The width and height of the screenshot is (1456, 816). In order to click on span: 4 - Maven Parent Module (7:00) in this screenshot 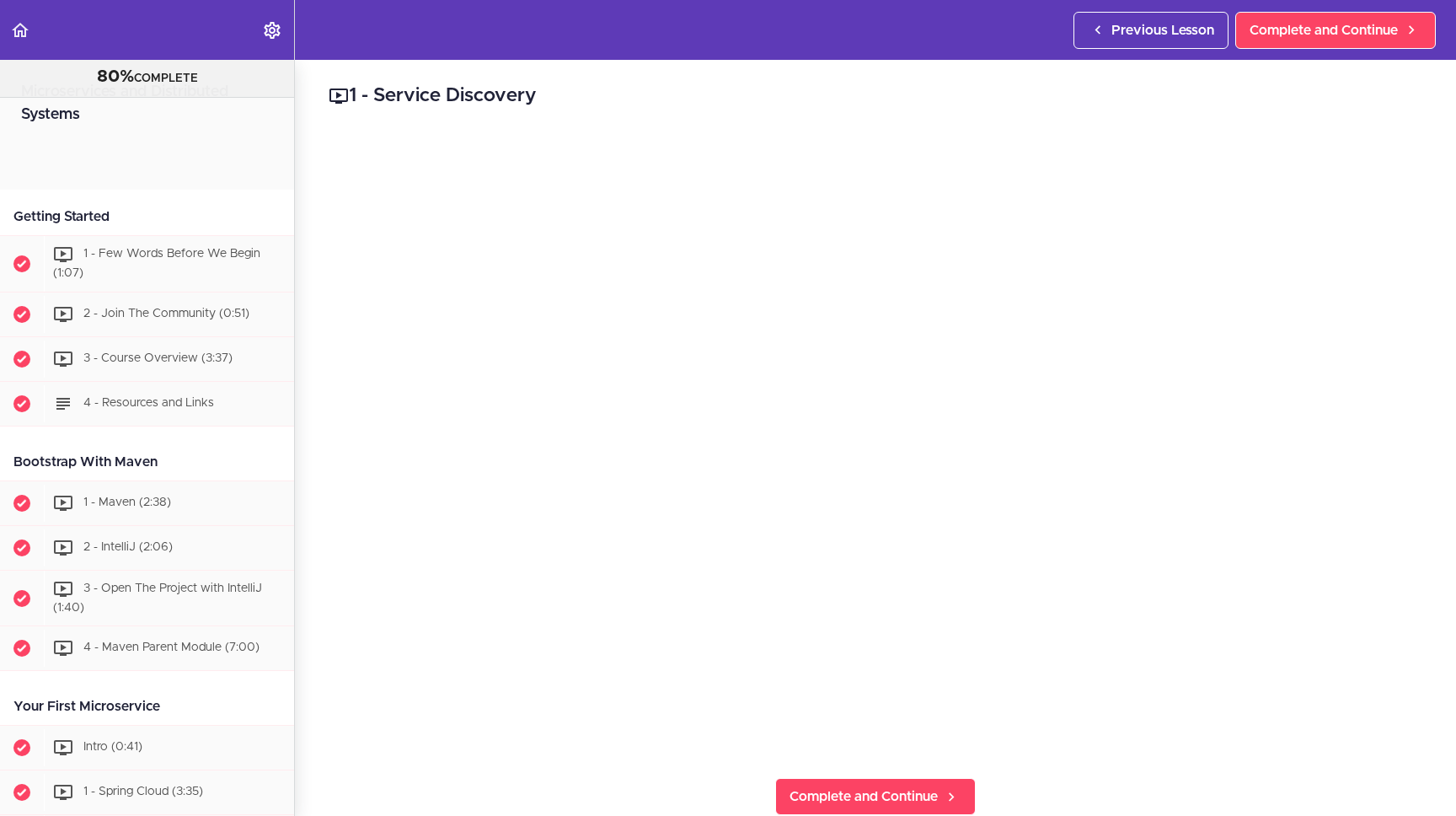, I will do `click(171, 648)`.